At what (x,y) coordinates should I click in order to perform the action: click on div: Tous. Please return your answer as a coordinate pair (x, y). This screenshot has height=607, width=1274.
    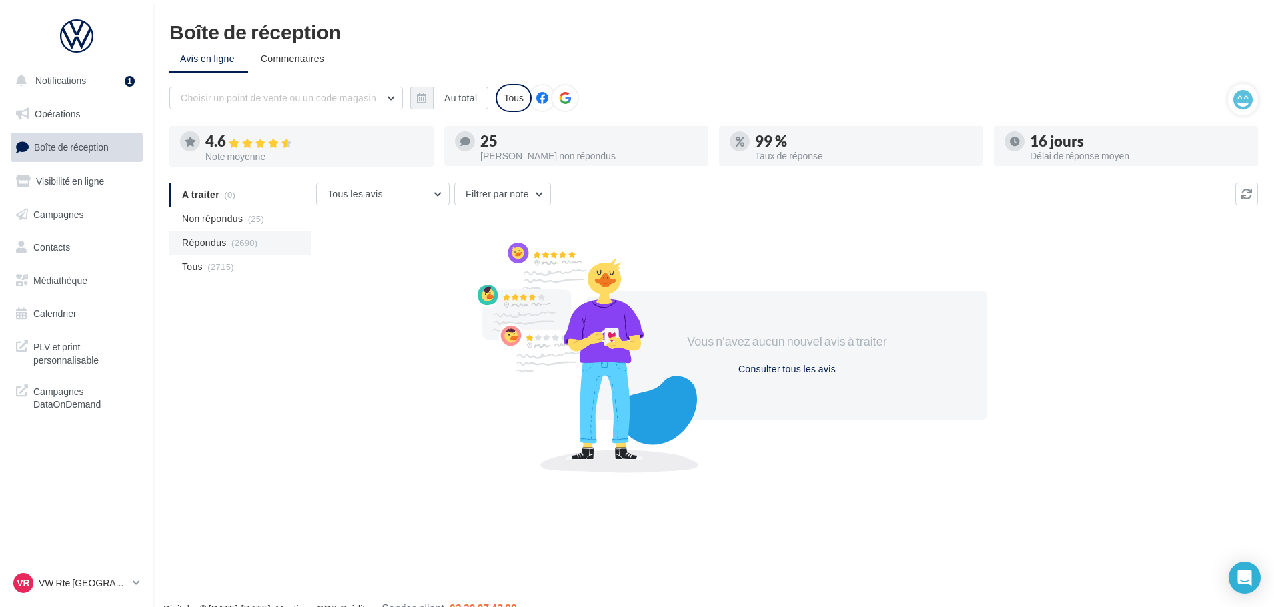
    Looking at the image, I should click on (513, 98).